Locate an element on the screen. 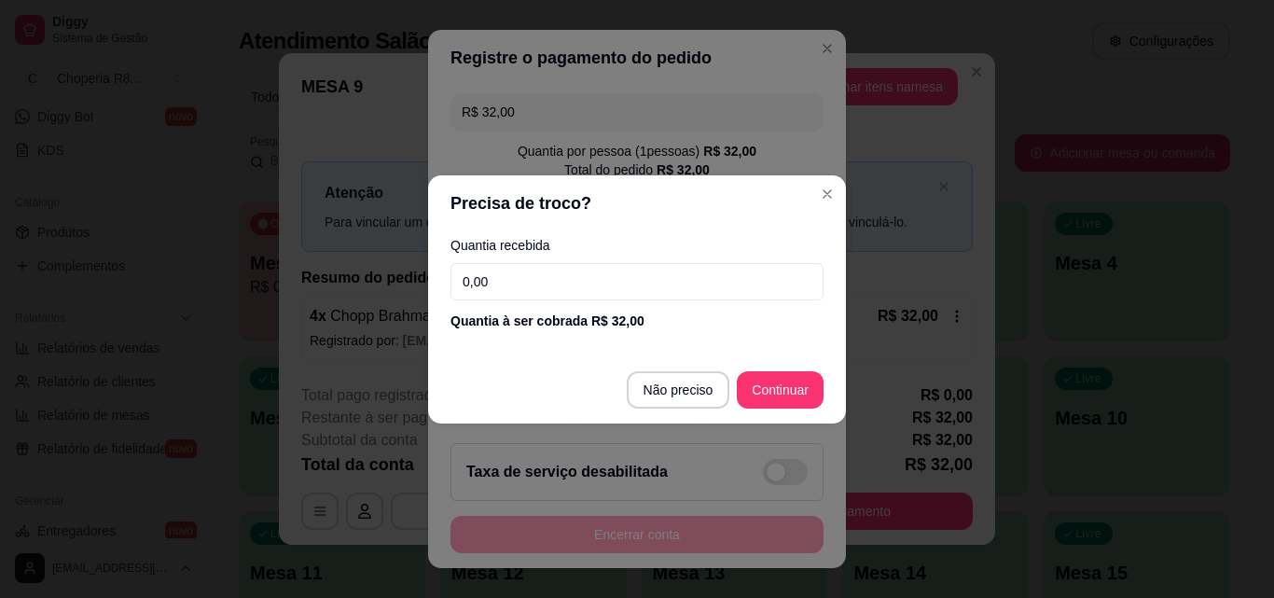  label: Quantia recebida is located at coordinates (637, 245).